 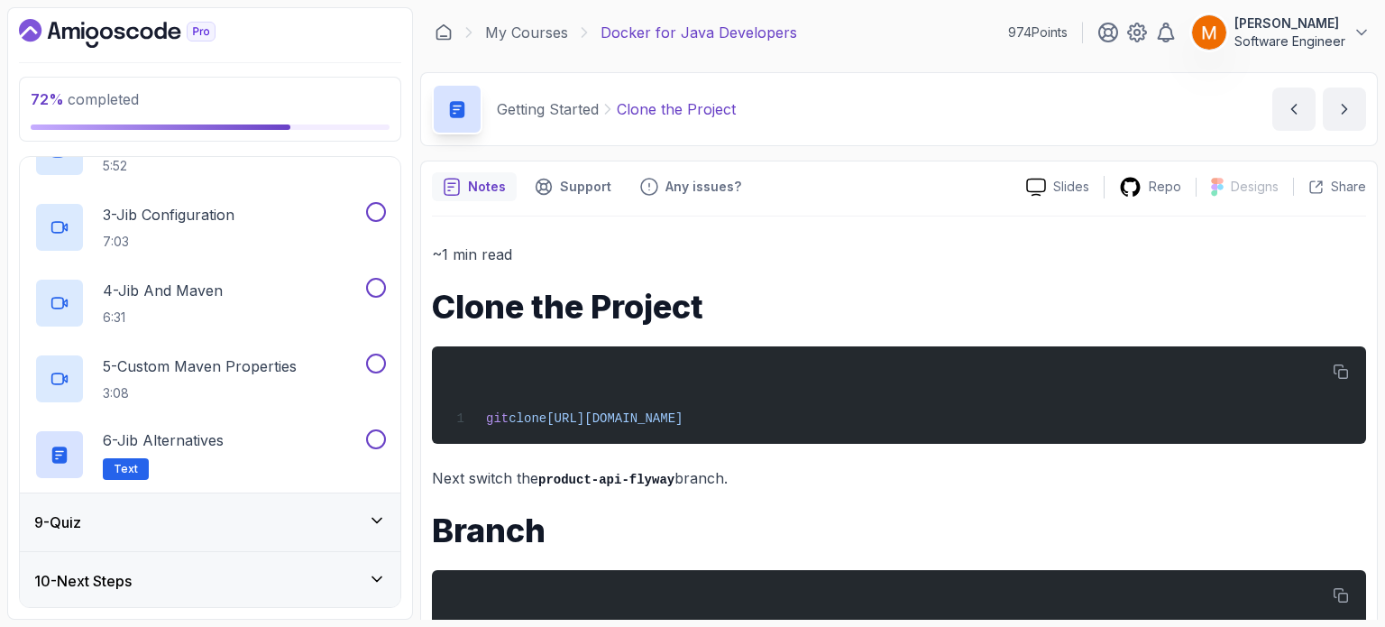 What do you see at coordinates (1071, 187) in the screenshot?
I see `p: Slides` at bounding box center [1071, 187].